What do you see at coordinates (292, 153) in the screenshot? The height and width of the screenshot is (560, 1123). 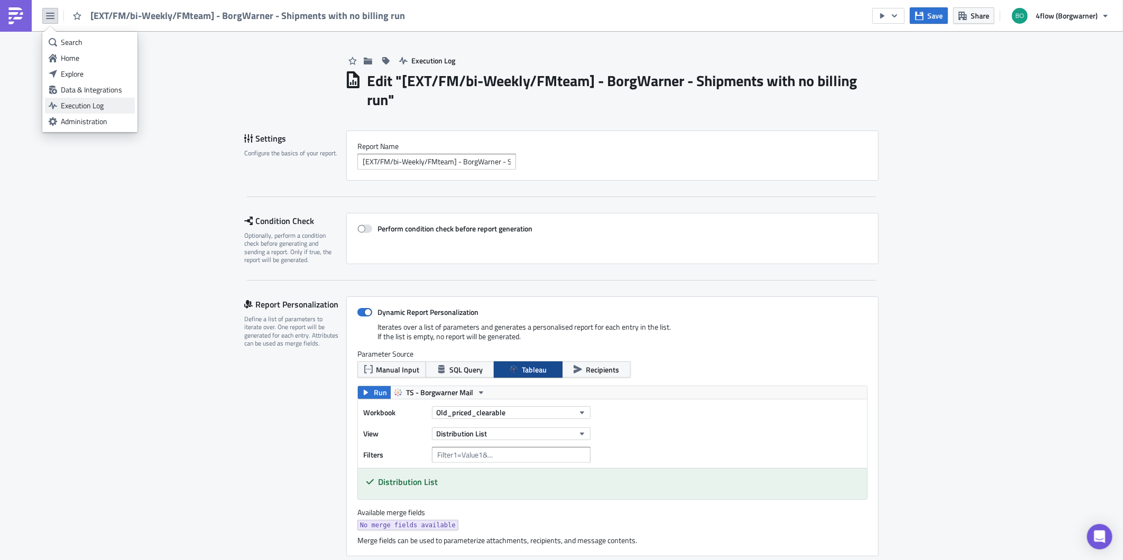 I see `div: Configure the basics of your report.` at bounding box center [292, 153].